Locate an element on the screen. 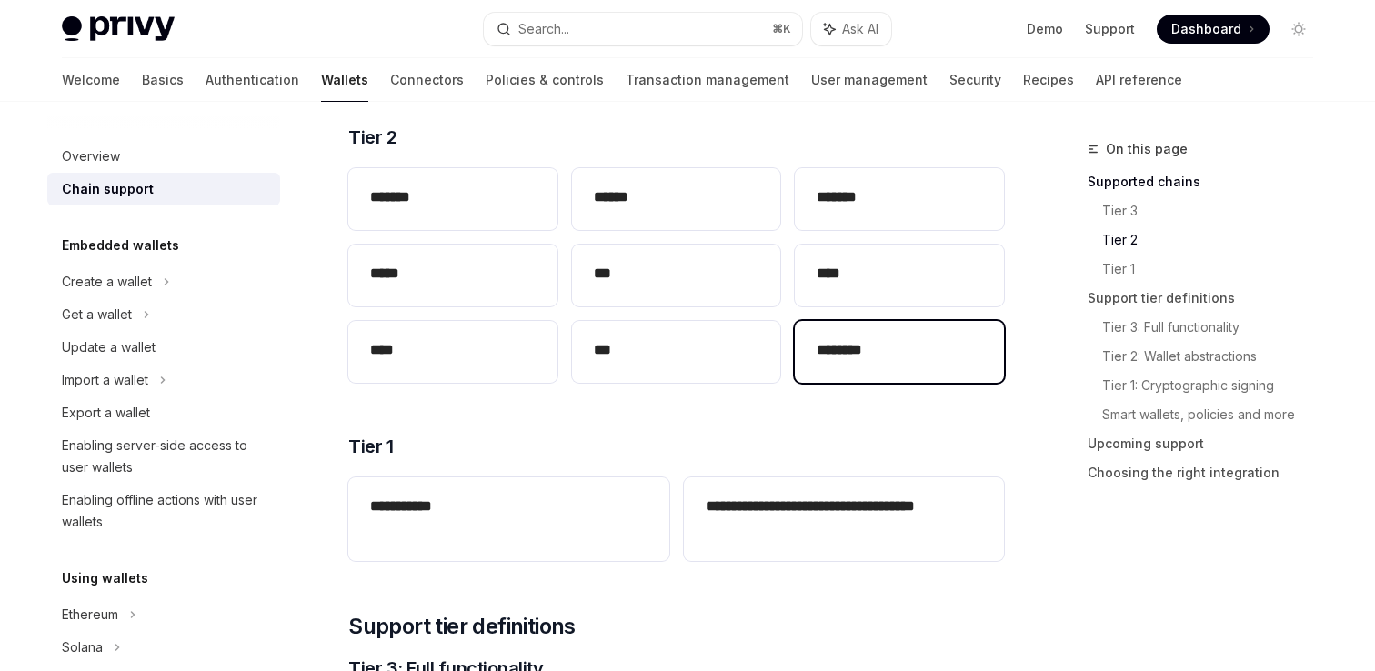 The width and height of the screenshot is (1375, 671). a: Tier 3 is located at coordinates (1215, 211).